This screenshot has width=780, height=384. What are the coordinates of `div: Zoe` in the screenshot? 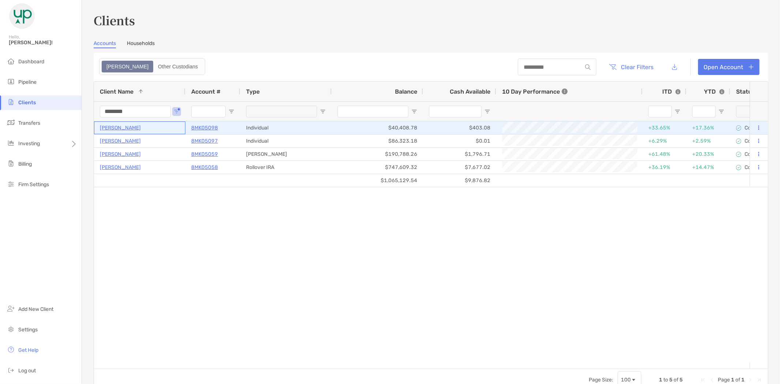 It's located at (127, 67).